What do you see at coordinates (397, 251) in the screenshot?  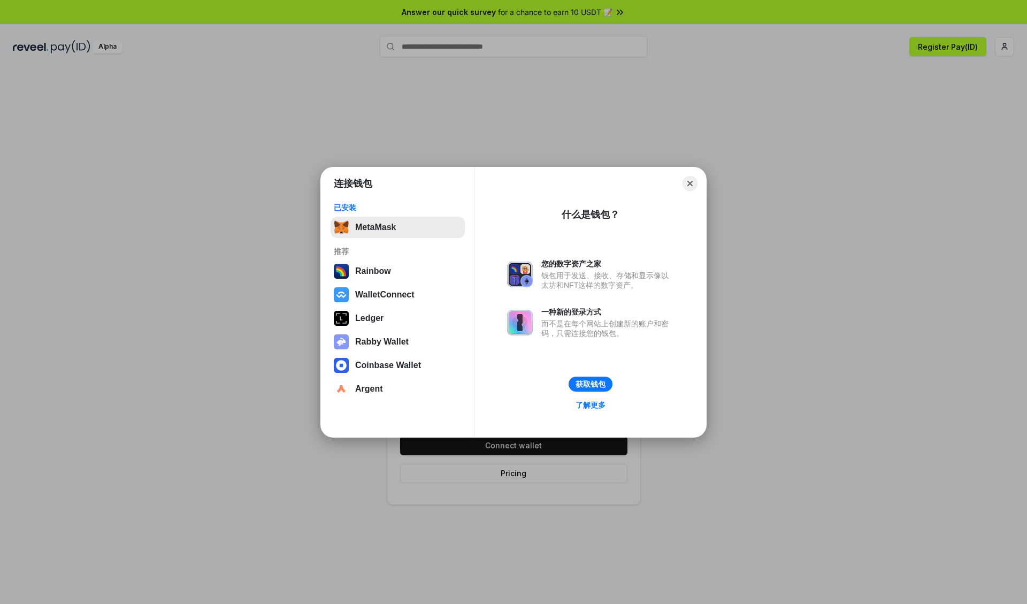 I see `div: 推荐` at bounding box center [397, 251].